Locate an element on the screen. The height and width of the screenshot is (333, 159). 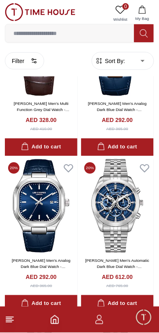
a: 0Wishlist is located at coordinates (121, 13).